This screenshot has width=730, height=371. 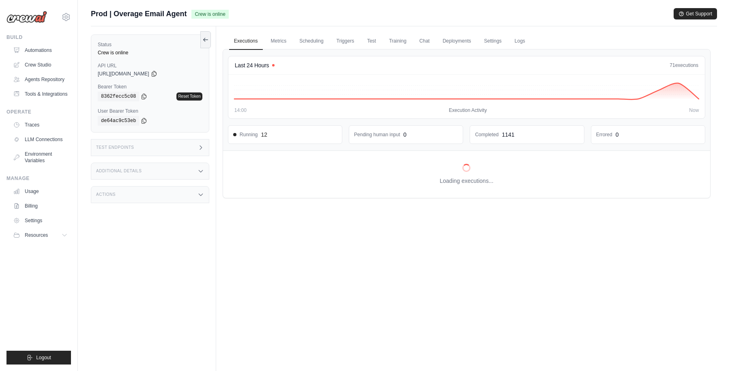 I want to click on a: Crew Studio, so click(x=40, y=65).